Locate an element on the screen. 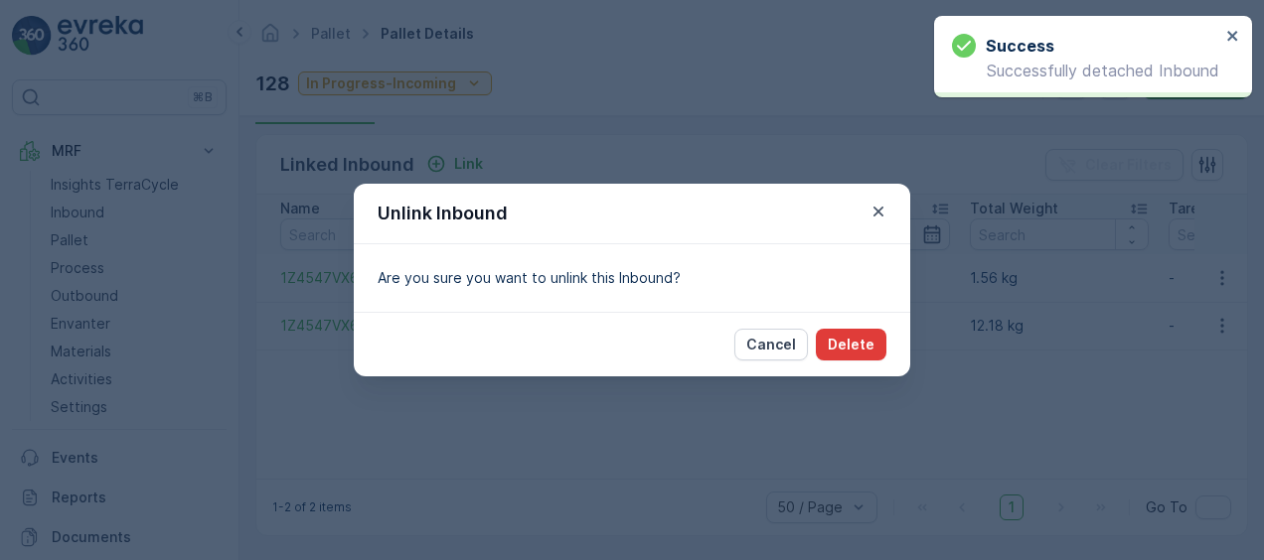 The image size is (1264, 560). button: Delete is located at coordinates (851, 345).